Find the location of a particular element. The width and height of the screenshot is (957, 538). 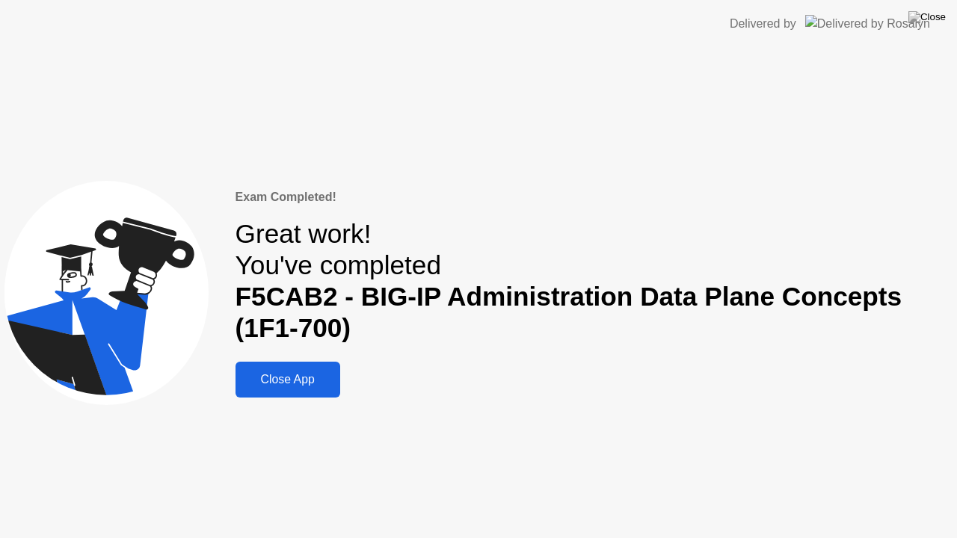

div: Delivered by is located at coordinates (763, 24).